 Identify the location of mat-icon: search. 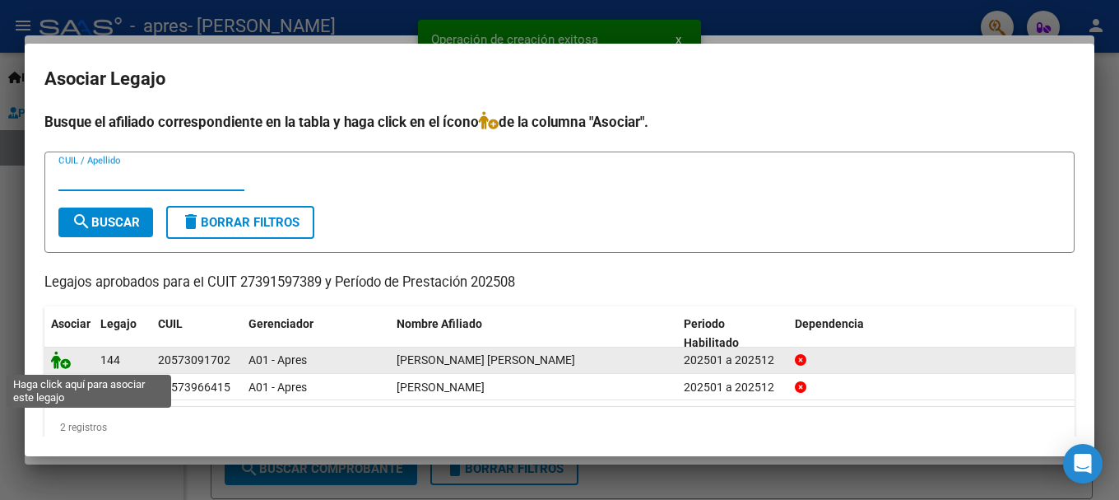
(81, 221).